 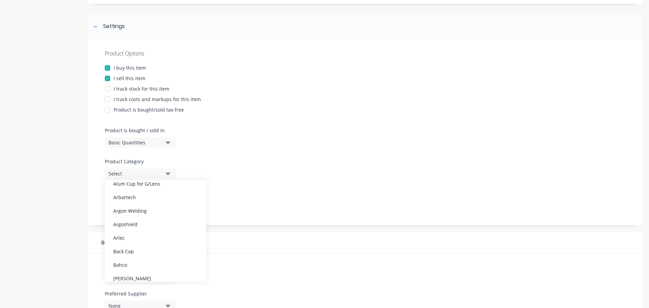 I want to click on div: Alum Cup for G/Lens, so click(x=156, y=184).